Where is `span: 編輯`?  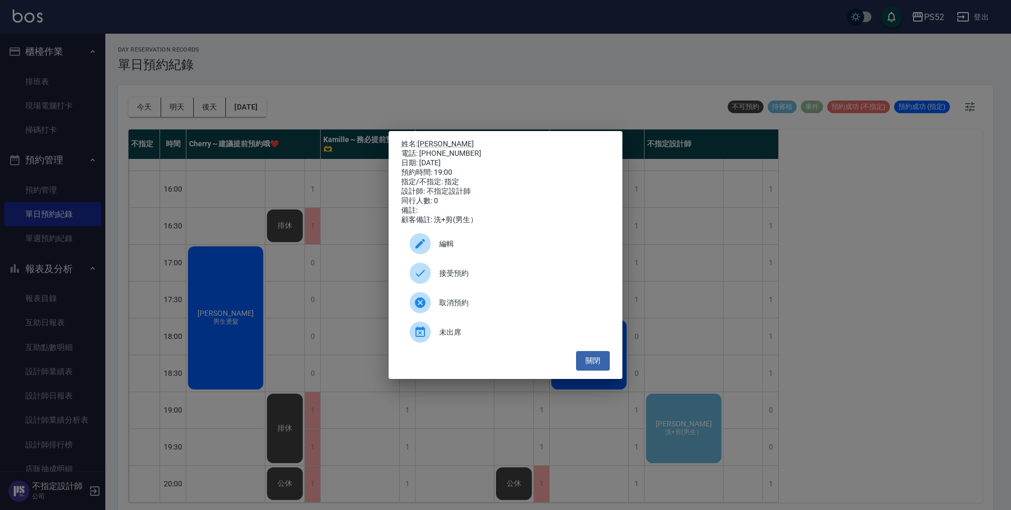
span: 編輯 is located at coordinates (520, 244).